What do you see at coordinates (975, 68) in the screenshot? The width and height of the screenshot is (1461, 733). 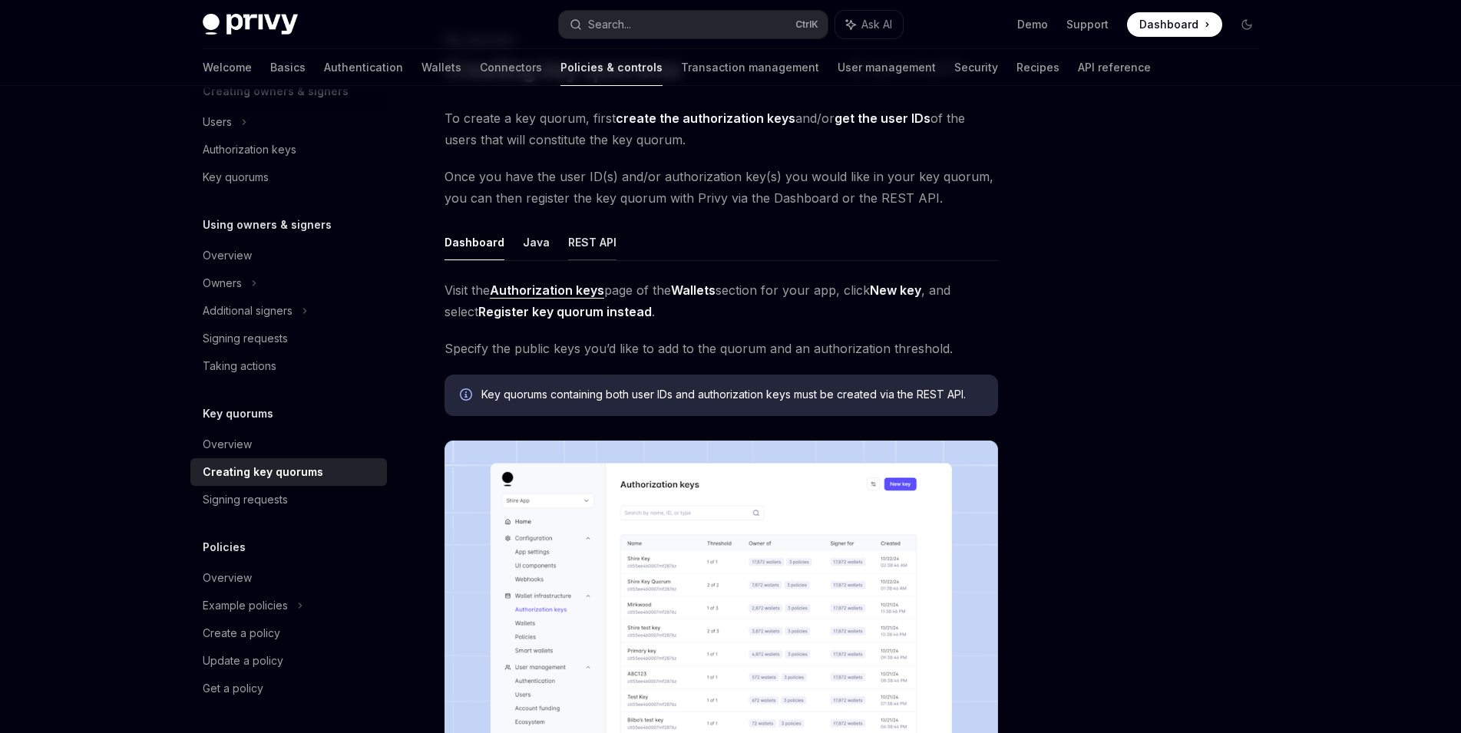 I see `a: Security` at bounding box center [975, 68].